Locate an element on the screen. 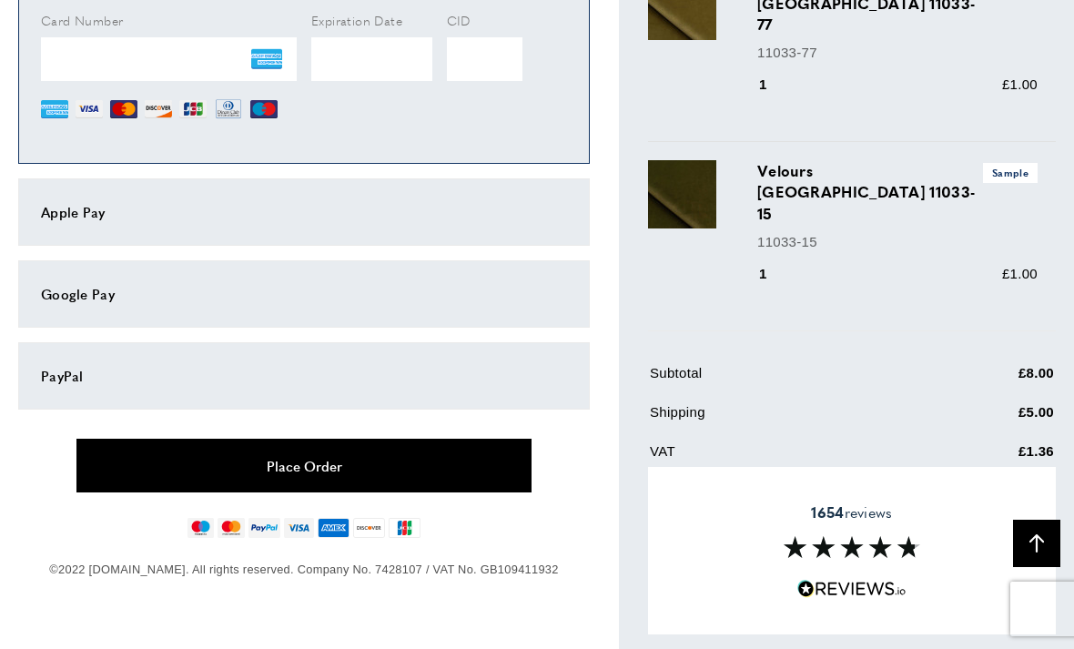 The height and width of the screenshot is (649, 1074). p: 11033-15 is located at coordinates (898, 242).